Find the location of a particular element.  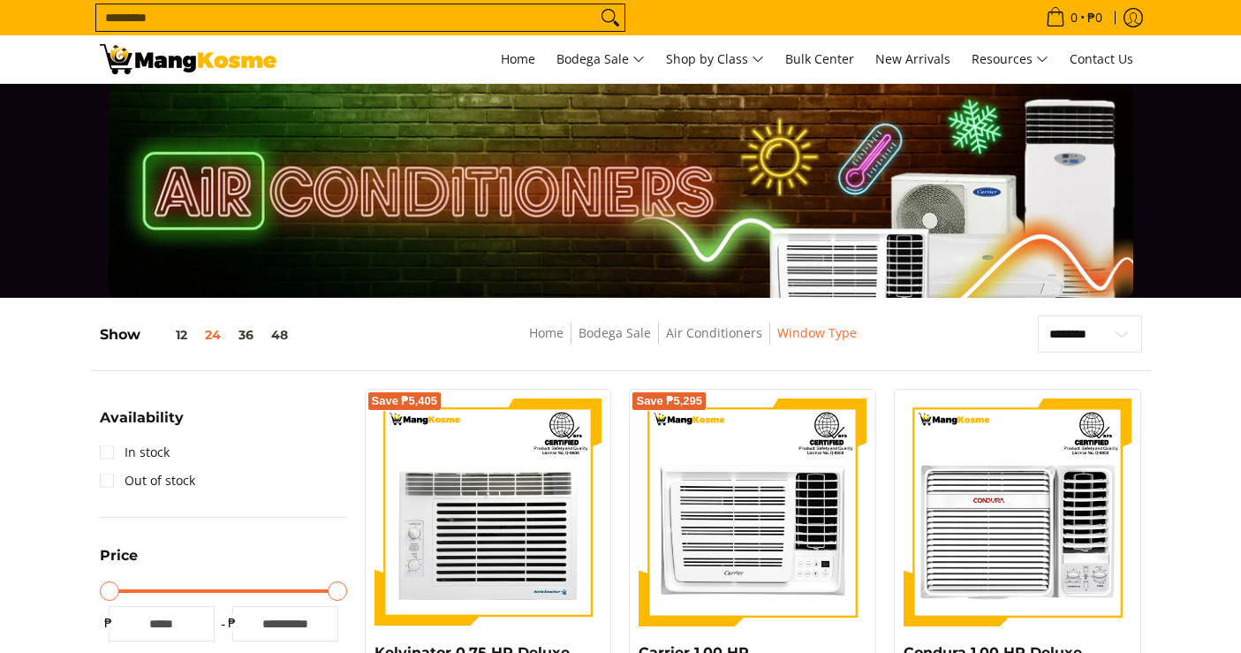

button: 12 is located at coordinates (168, 335).